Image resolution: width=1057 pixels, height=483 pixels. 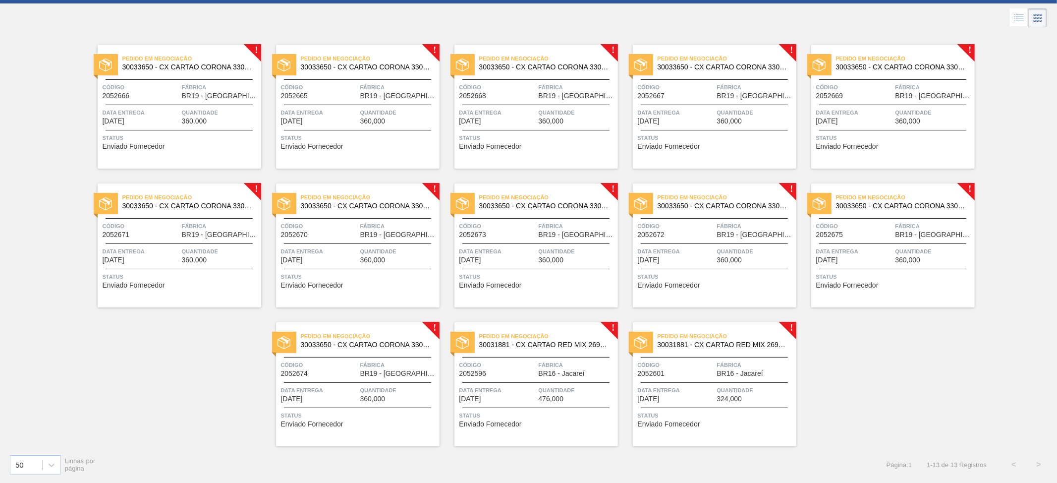 I want to click on a: !statusPedido em Negociação30033650 - CX CARTAO CORONA 330 C6 NIV24Código2052673FábricaBR19 - [GE..., so click(x=529, y=245).